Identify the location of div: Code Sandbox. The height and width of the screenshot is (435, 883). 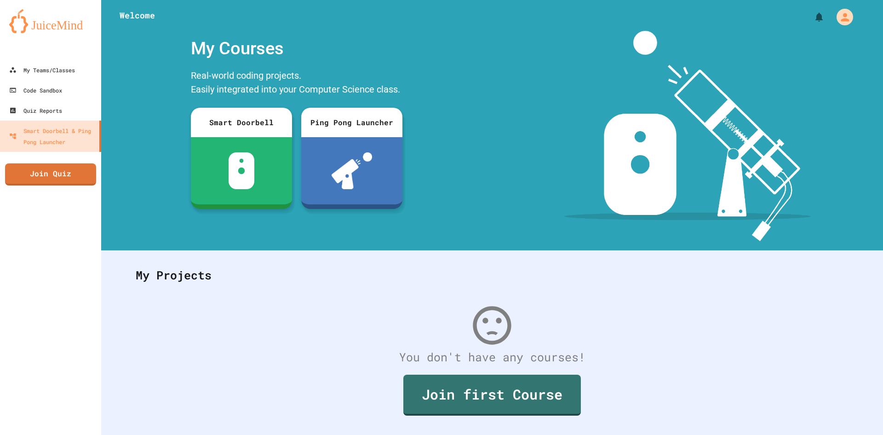
(35, 90).